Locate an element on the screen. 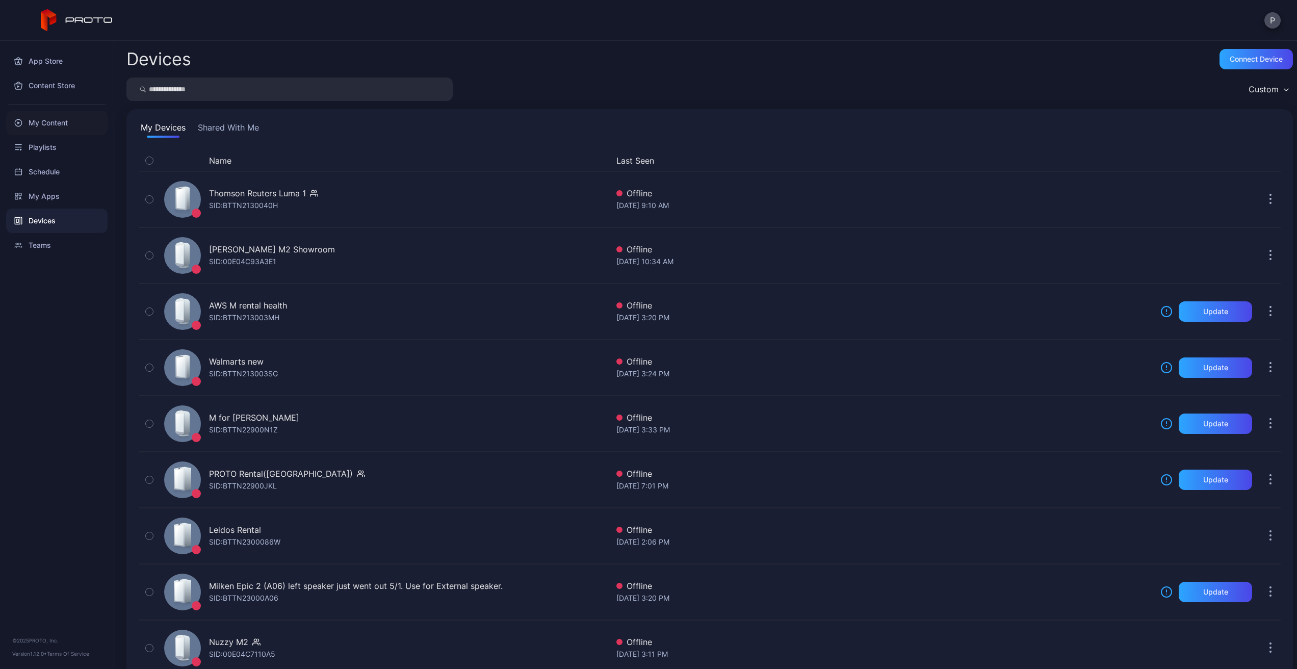  div: My Apps is located at coordinates (57, 196).